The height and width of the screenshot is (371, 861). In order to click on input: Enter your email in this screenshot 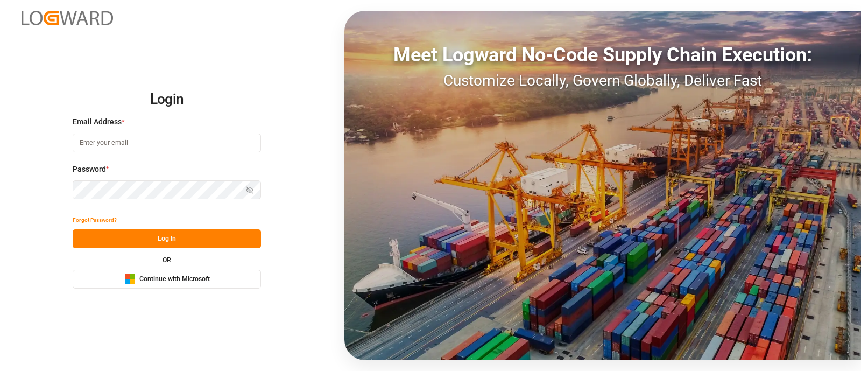, I will do `click(167, 143)`.